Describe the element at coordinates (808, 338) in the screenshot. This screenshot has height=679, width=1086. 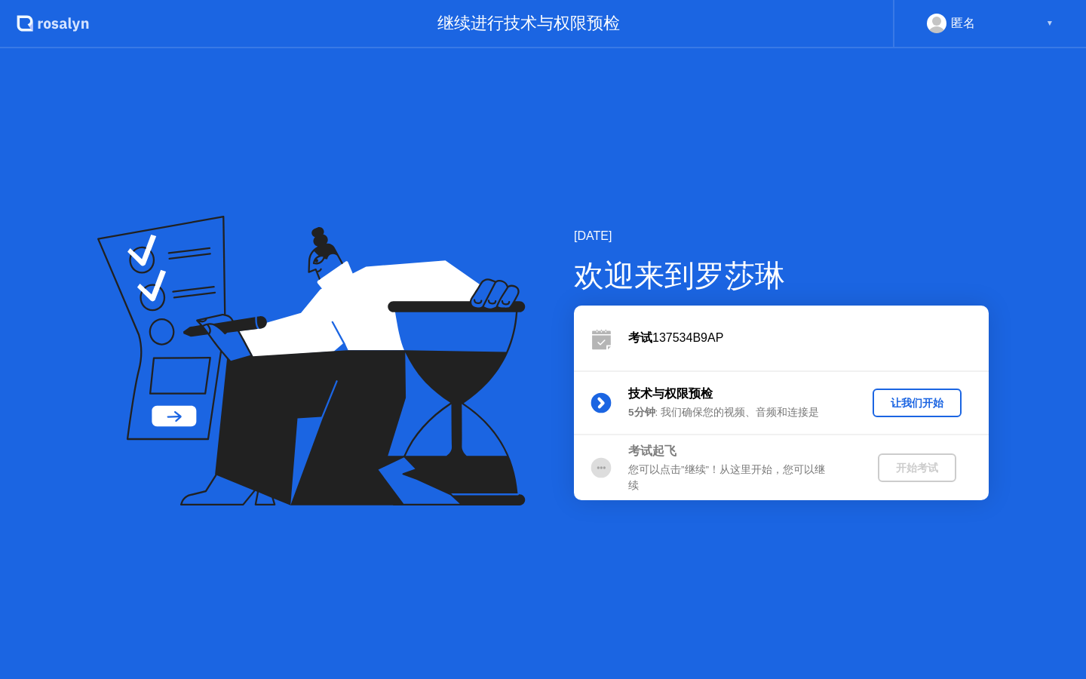
I see `div: 137534B9AP` at that location.